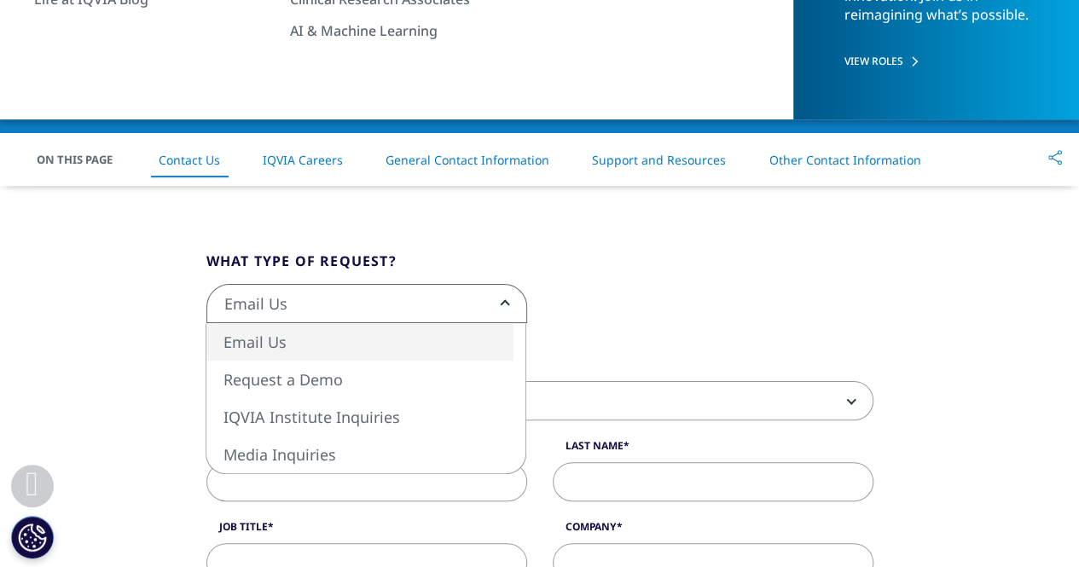 This screenshot has height=567, width=1079. What do you see at coordinates (360, 417) in the screenshot?
I see `li: IQVIA Institute Inquiries` at bounding box center [360, 417].